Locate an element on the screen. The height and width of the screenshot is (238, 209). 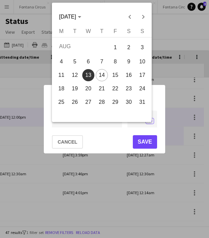
button: Choose month and year is located at coordinates (70, 17).